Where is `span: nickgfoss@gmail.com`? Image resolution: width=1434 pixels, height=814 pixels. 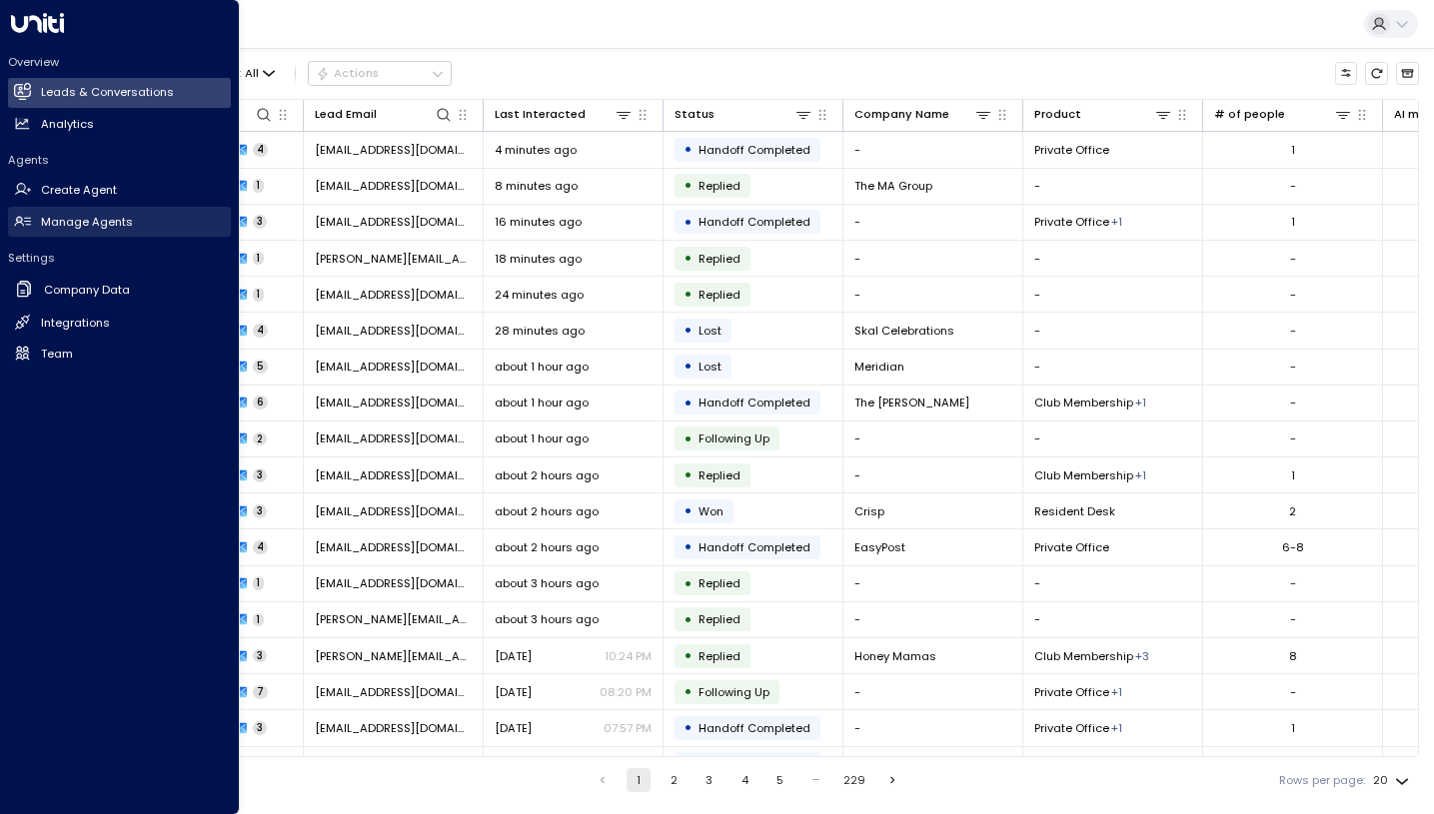 span: nickgfoss@gmail.com is located at coordinates (393, 584).